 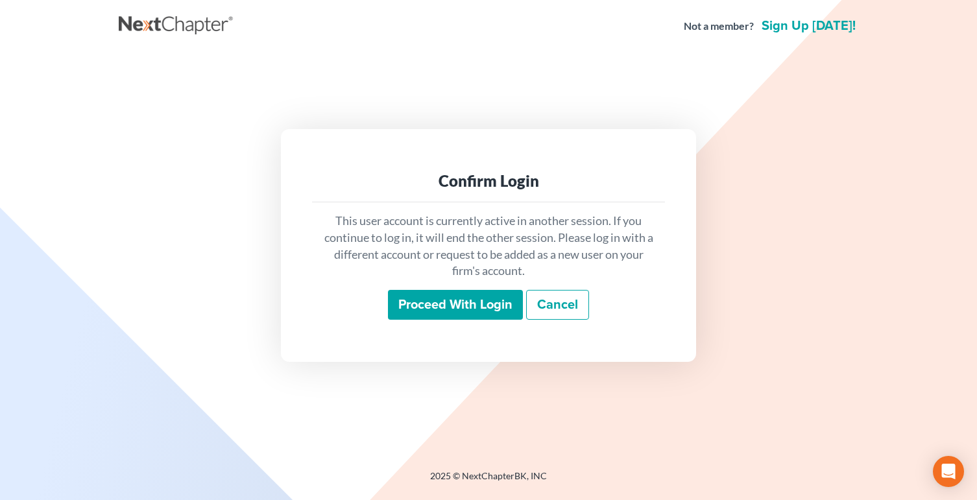 I want to click on div: 2025 © NextChapterBK, INC, so click(x=488, y=481).